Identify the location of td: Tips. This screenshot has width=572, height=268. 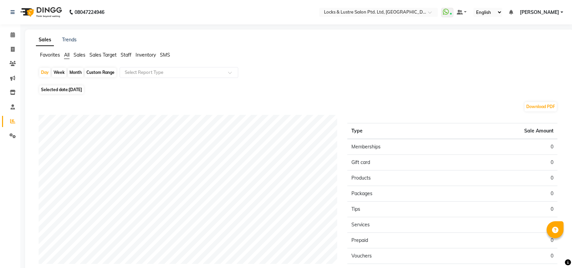
(400, 209).